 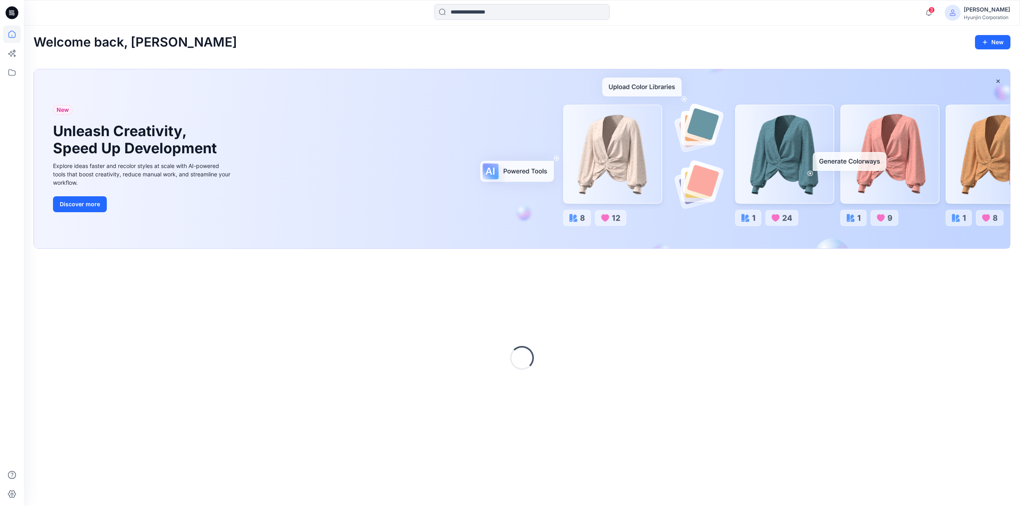 What do you see at coordinates (987, 17) in the screenshot?
I see `div: Hyunjin Corporation` at bounding box center [987, 17].